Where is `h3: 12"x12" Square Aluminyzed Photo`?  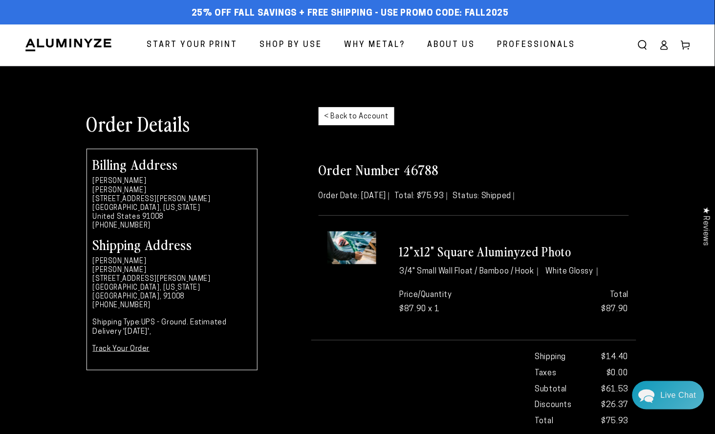
h3: 12"x12" Square Aluminyzed Photo is located at coordinates (514, 251).